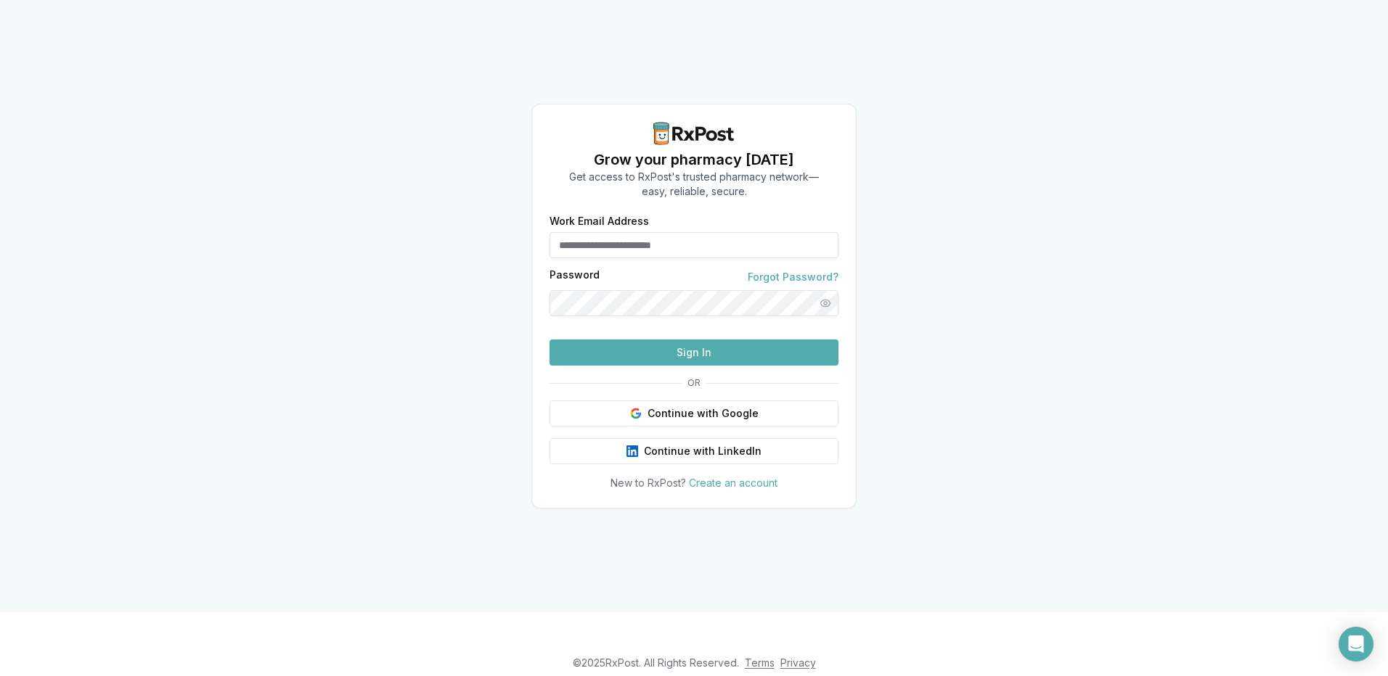 This screenshot has height=676, width=1388. What do you see at coordinates (793, 277) in the screenshot?
I see `a: Forgot Password?` at bounding box center [793, 277].